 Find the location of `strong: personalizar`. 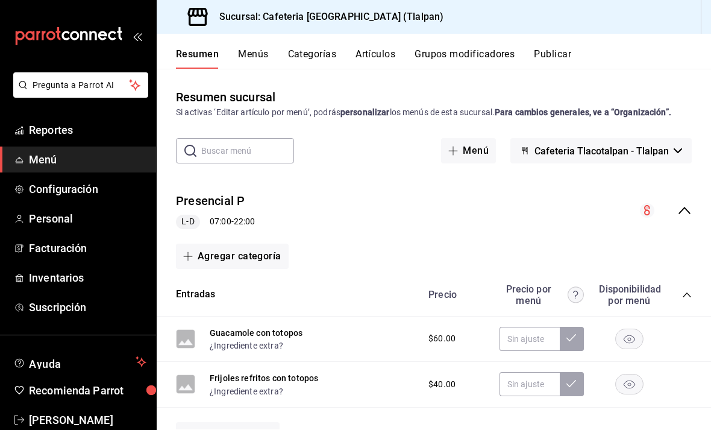

strong: personalizar is located at coordinates (365, 112).